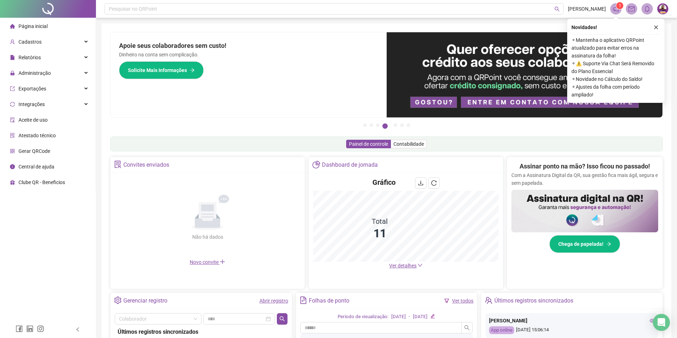 This screenshot has height=338, width=677. What do you see at coordinates (303, 300) in the screenshot?
I see `span: file-text` at bounding box center [303, 300].